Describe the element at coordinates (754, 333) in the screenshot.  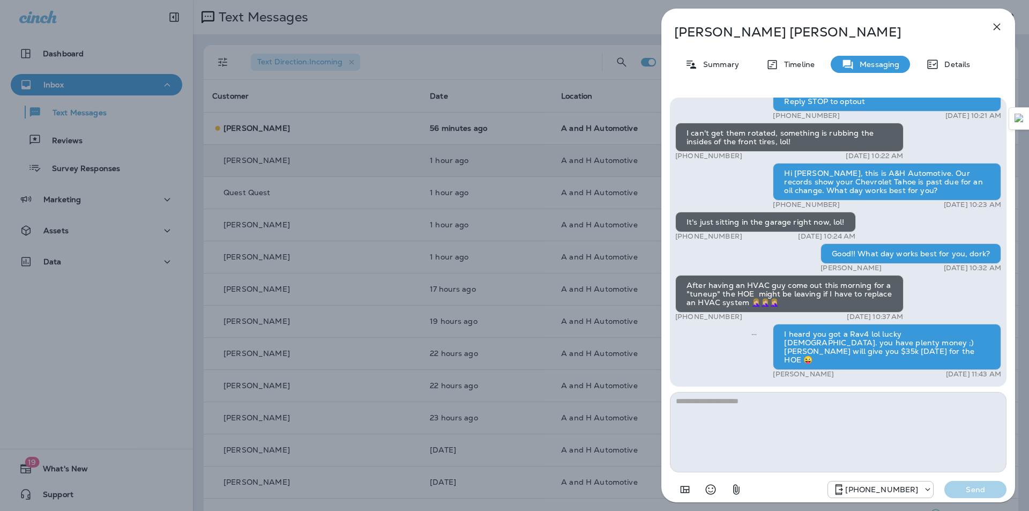
I see `span: Sent` at that location.